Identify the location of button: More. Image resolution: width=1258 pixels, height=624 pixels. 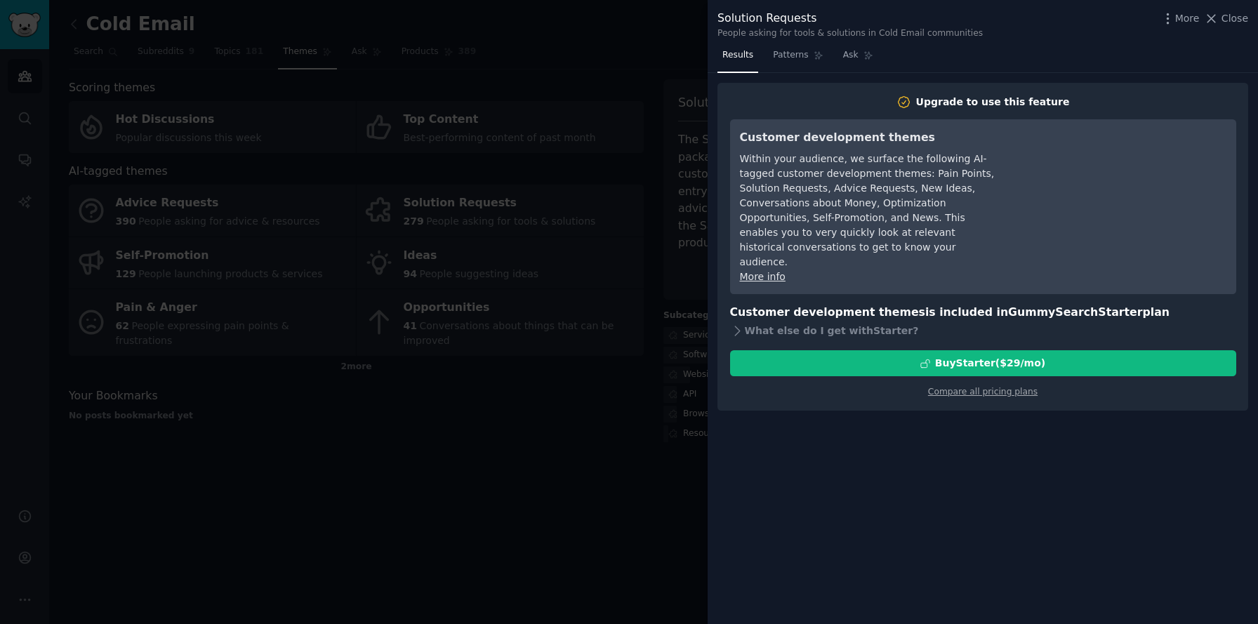
(1180, 18).